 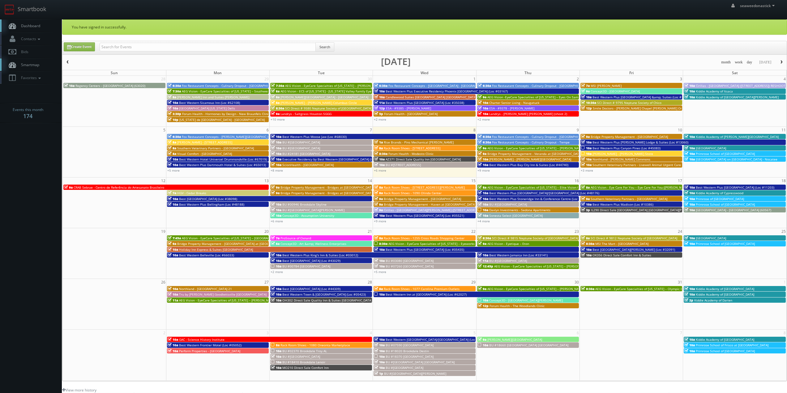 I want to click on span: SCI Direct # 9795 Neptune Society of Chico, so click(x=630, y=103).